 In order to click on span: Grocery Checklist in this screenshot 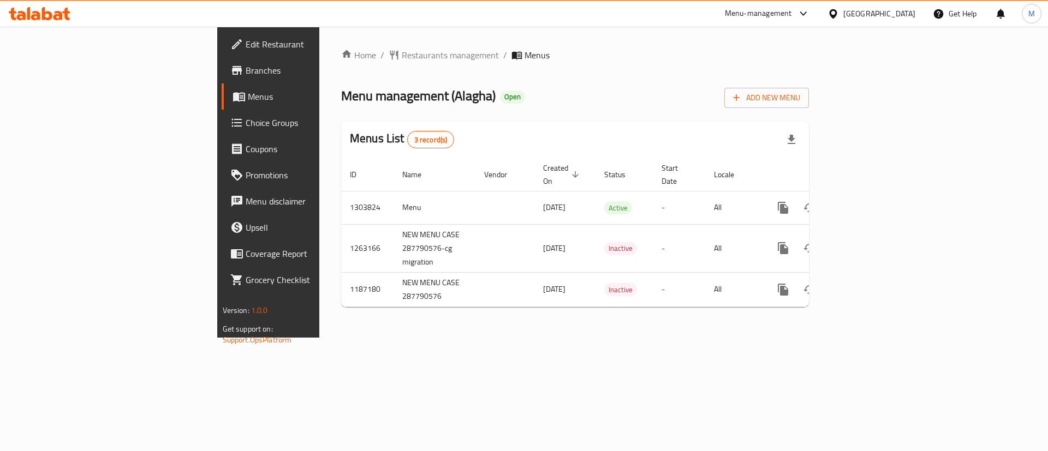, I will do `click(314, 280)`.